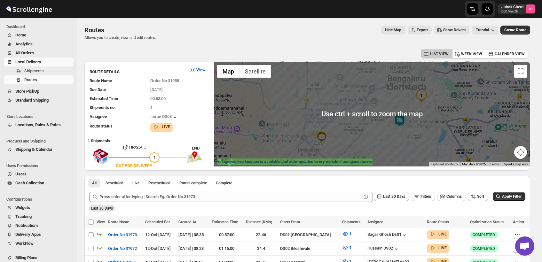 This screenshot has width=542, height=262. What do you see at coordinates (438, 222) in the screenshot?
I see `span: Route Status` at bounding box center [438, 222].